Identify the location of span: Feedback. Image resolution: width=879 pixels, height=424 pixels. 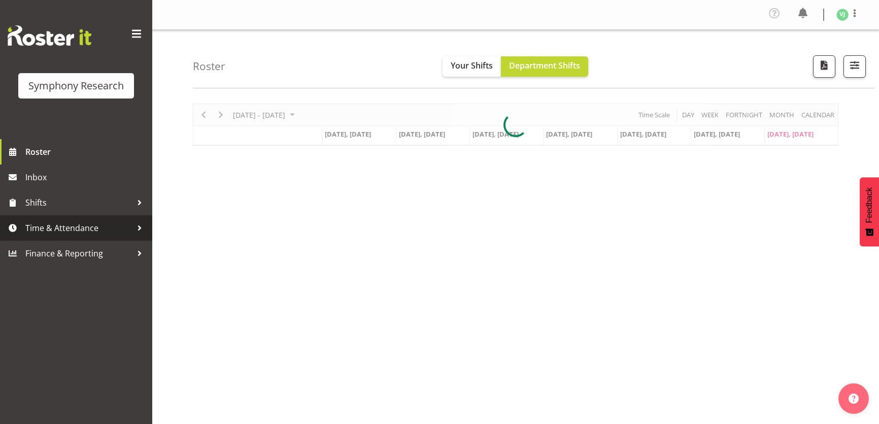
(869, 205).